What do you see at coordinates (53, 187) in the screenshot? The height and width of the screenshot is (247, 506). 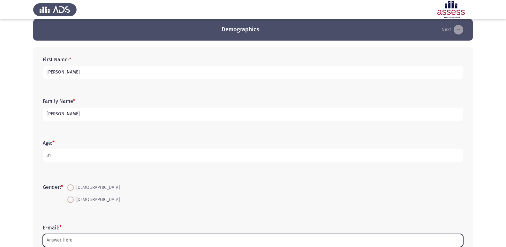 I see `label: Gender:` at bounding box center [53, 187].